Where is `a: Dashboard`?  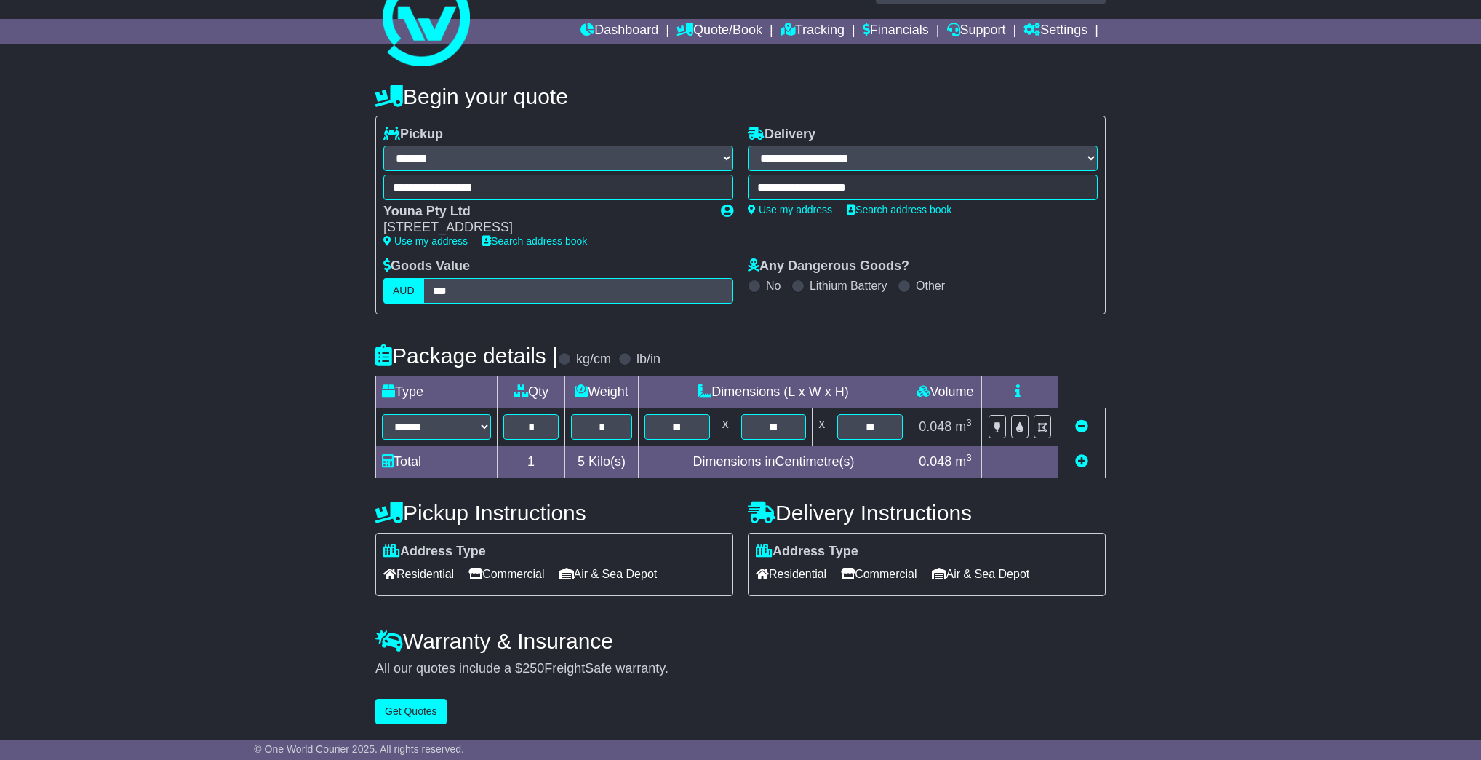 a: Dashboard is located at coordinates (619, 31).